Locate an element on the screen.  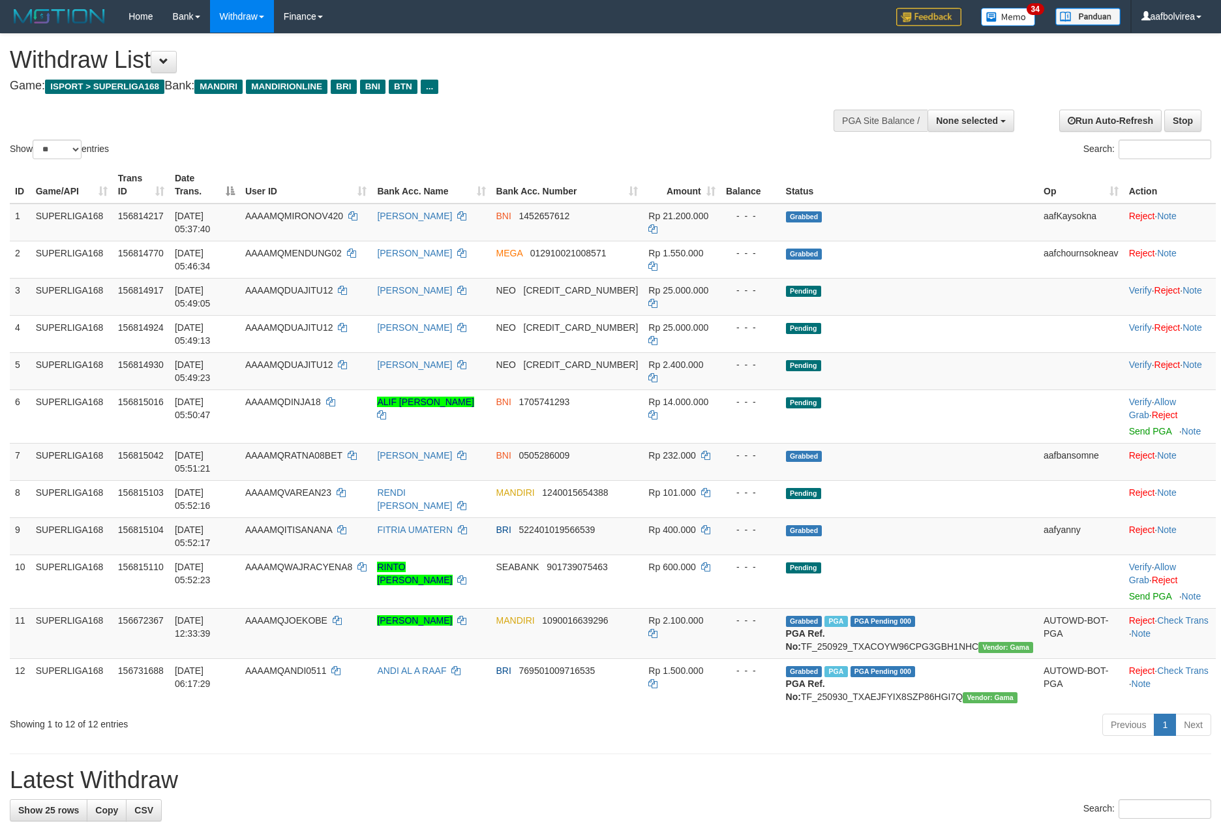
div: Showing 1 to 12 of 12 entries is located at coordinates (254, 721).